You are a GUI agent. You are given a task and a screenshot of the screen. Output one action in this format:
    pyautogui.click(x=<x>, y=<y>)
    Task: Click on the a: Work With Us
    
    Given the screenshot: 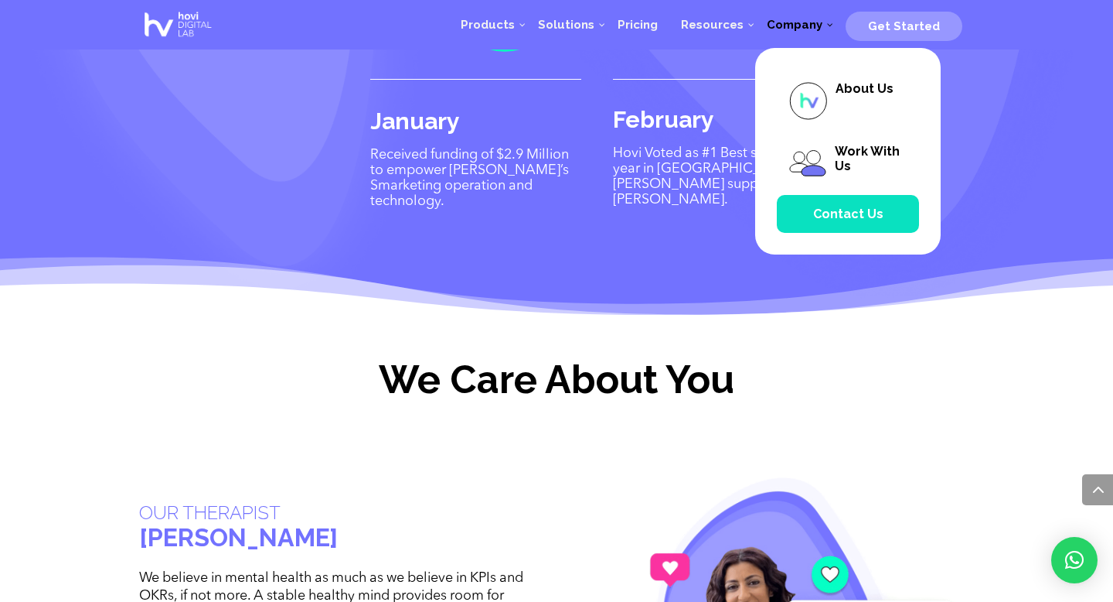 What is the action you would take?
    pyautogui.click(x=848, y=163)
    